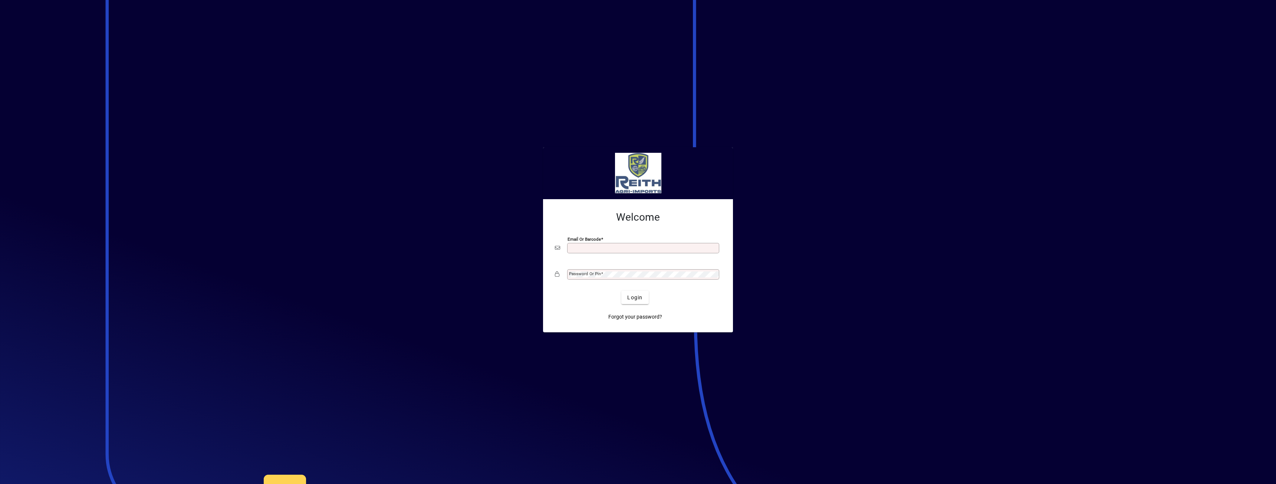  What do you see at coordinates (635, 317) in the screenshot?
I see `span: Forgot your password?` at bounding box center [635, 317].